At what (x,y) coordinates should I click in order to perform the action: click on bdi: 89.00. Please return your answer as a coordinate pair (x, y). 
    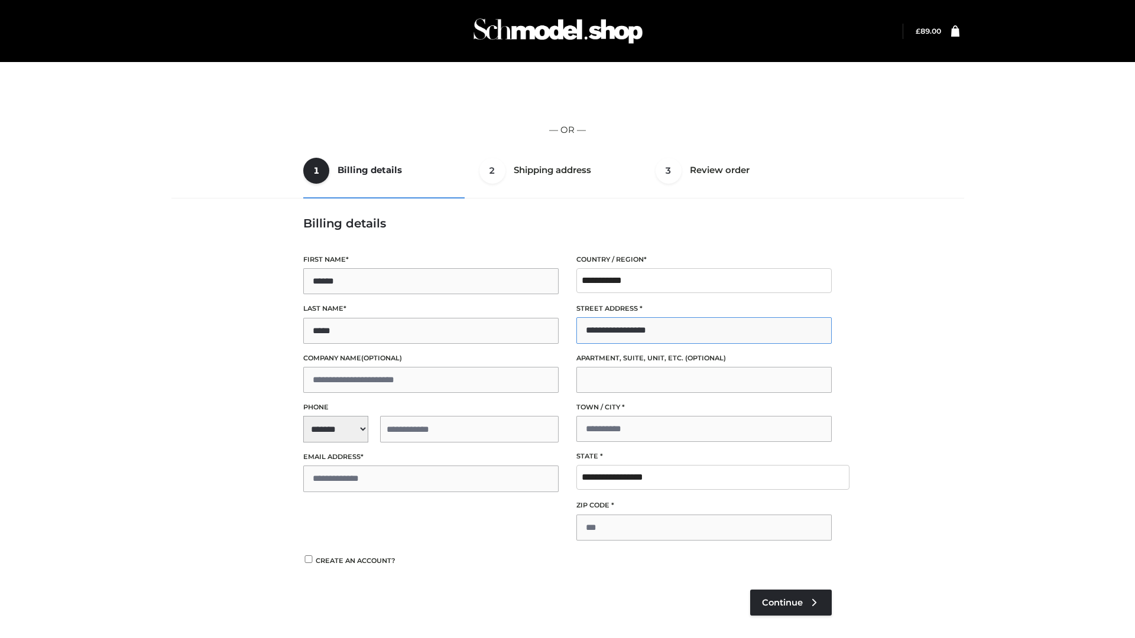
    Looking at the image, I should click on (928, 31).